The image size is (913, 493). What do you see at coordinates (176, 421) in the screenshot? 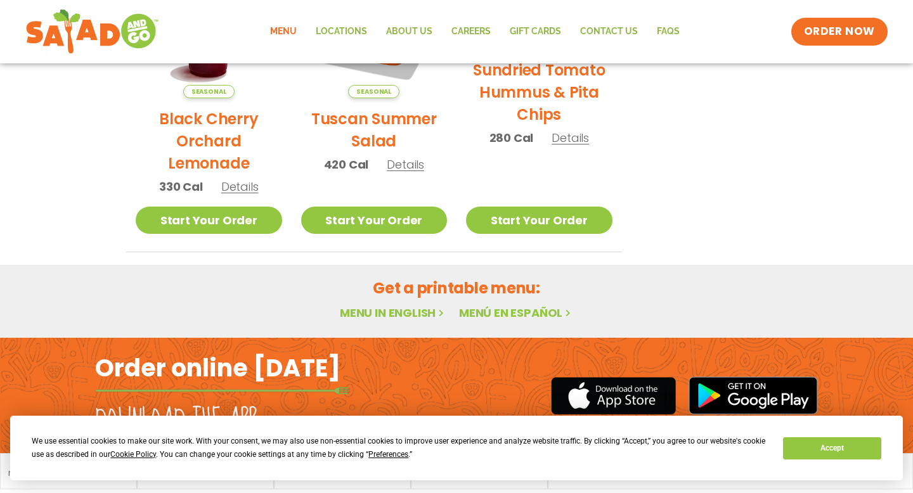
I see `h2: Download the app` at bounding box center [176, 421].